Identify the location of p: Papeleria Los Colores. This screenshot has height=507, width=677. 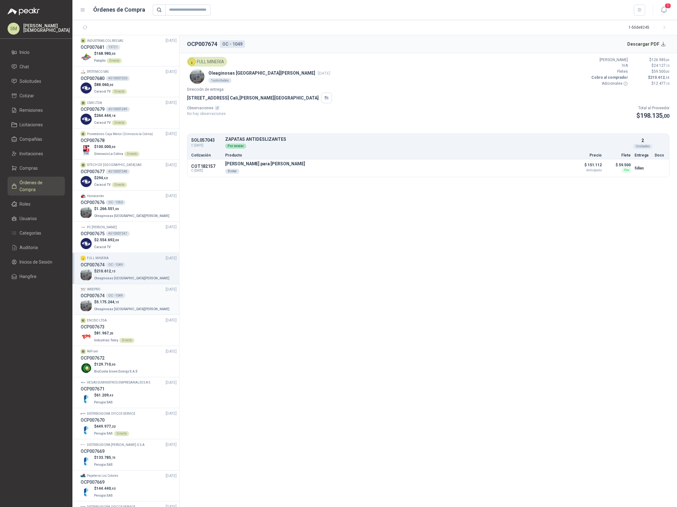
(103, 476).